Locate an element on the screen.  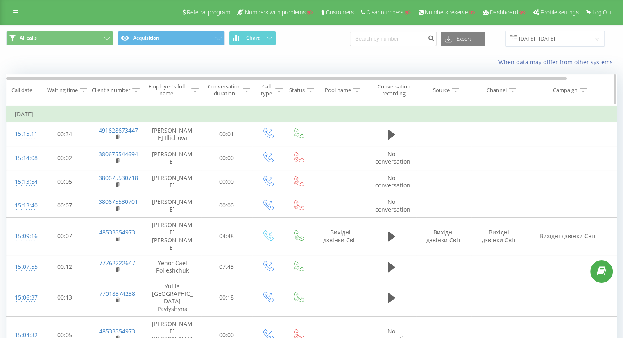
div: Call type is located at coordinates (266, 90).